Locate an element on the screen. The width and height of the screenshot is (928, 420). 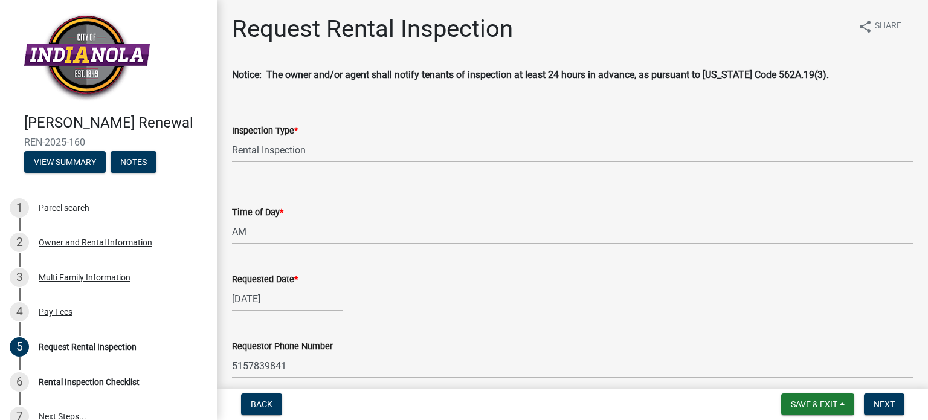
button: View Summary is located at coordinates (65, 162).